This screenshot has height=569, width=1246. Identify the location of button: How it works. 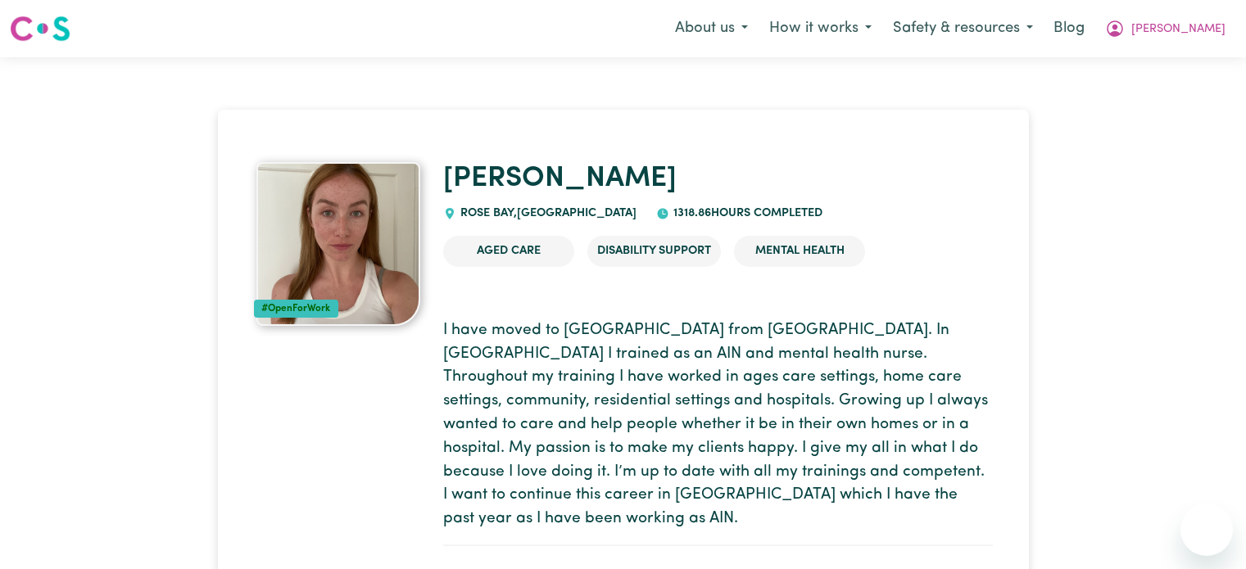
(820, 29).